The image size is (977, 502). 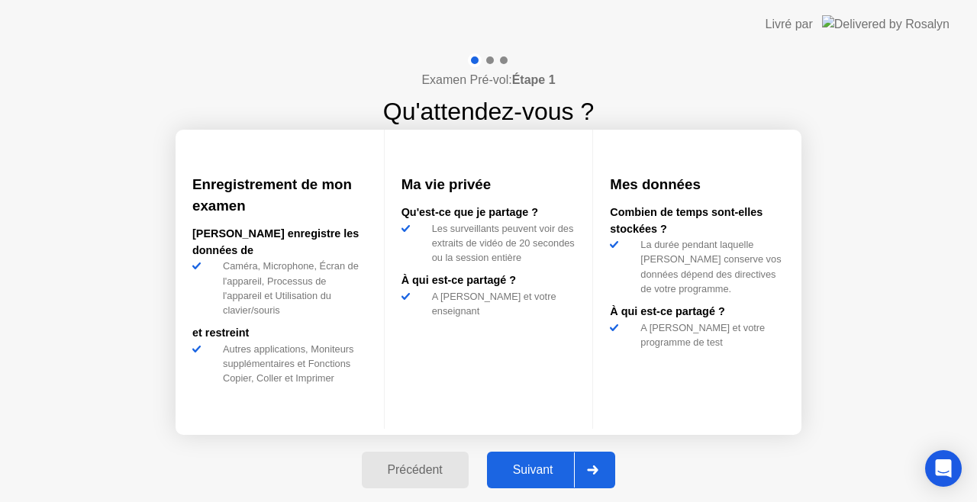 What do you see at coordinates (292, 288) in the screenshot?
I see `div: Caméra, Microphone, Écran de l'appareil, Processus de l'appareil et Utilisation du clavier/souris` at bounding box center [292, 288].